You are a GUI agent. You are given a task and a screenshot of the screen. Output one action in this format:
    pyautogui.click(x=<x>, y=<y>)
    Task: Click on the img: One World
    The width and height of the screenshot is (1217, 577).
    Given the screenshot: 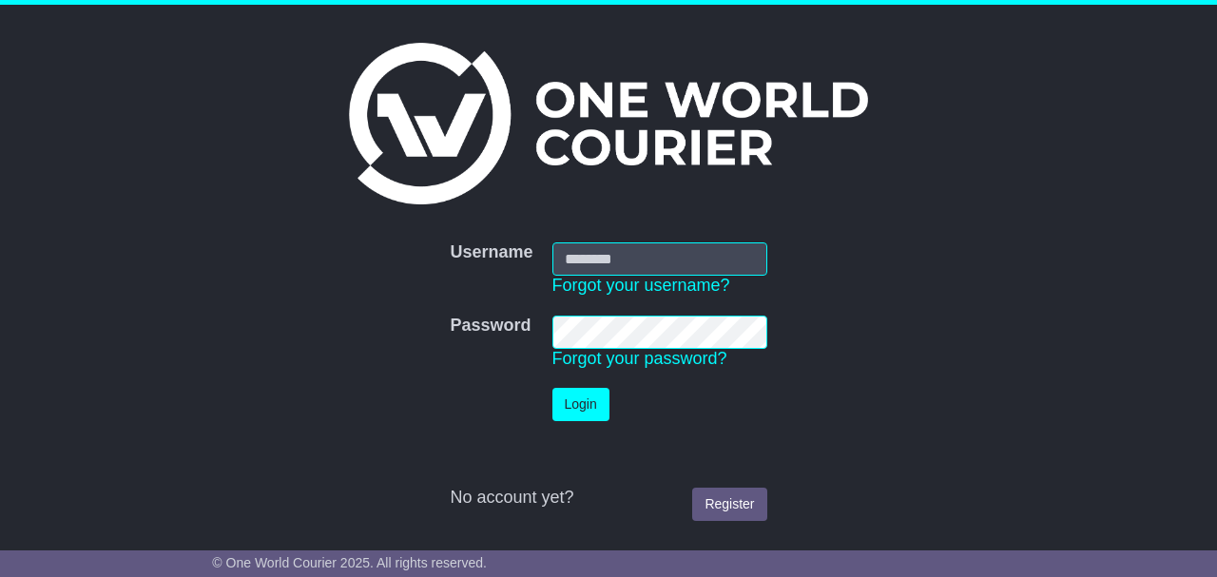 What is the action you would take?
    pyautogui.click(x=608, y=124)
    